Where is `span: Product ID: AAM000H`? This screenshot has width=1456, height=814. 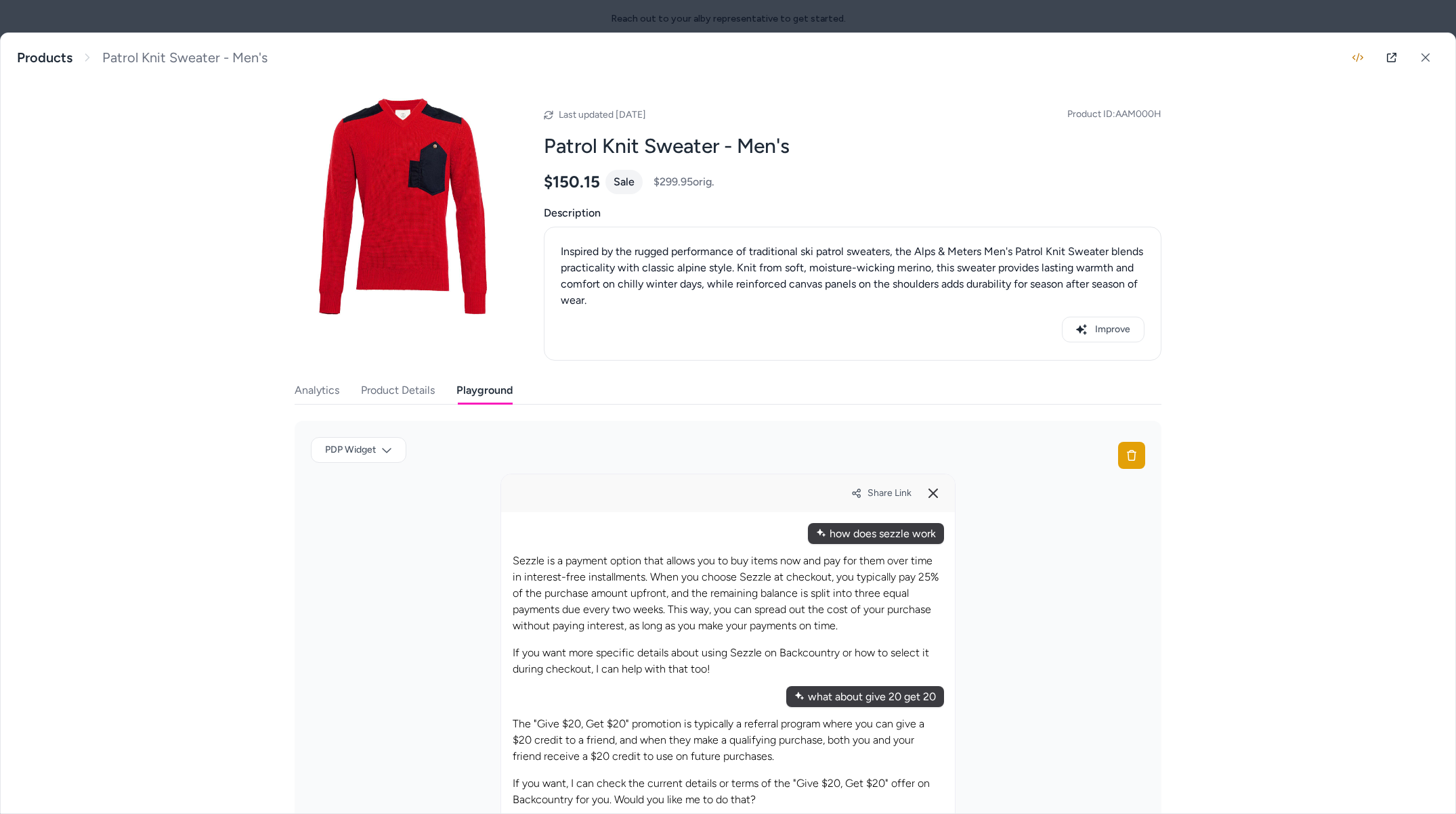
span: Product ID: AAM000H is located at coordinates (1114, 114).